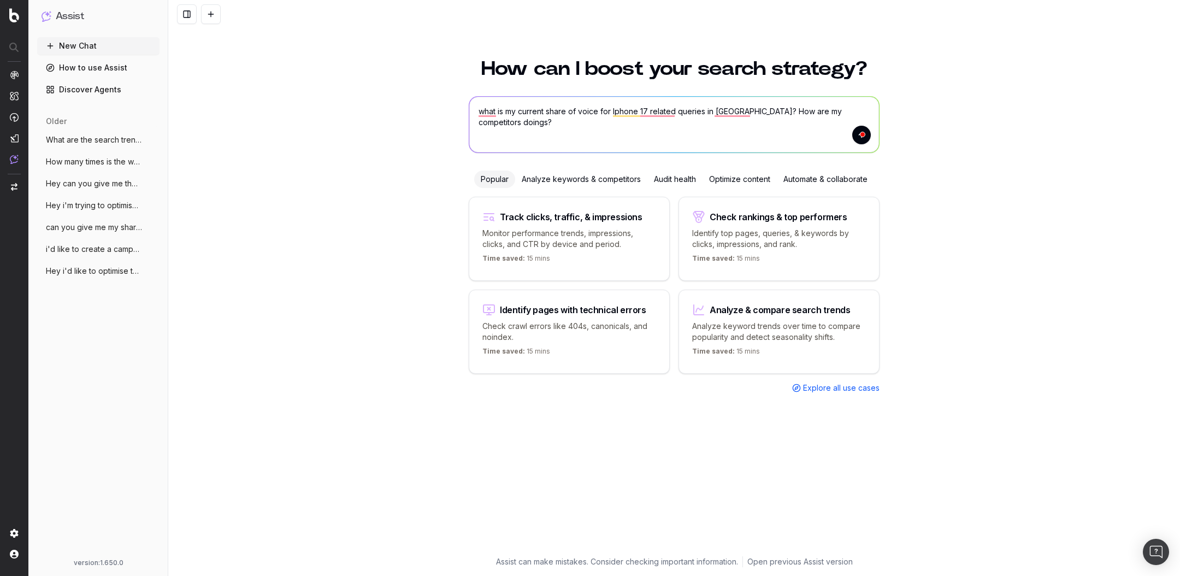  I want to click on textarea: To enrich screen reader interactions, please activate Accessibility in Grammarly extension settings, so click(674, 125).